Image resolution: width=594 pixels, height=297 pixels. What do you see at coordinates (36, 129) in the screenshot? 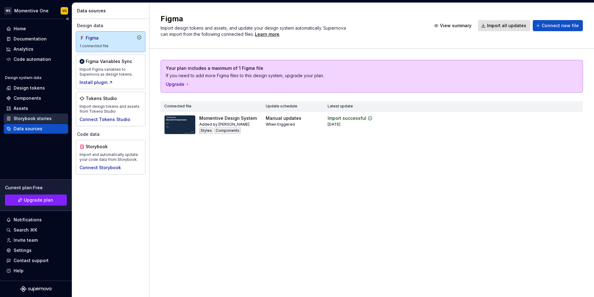
I see `a: Data sources` at bounding box center [36, 129].